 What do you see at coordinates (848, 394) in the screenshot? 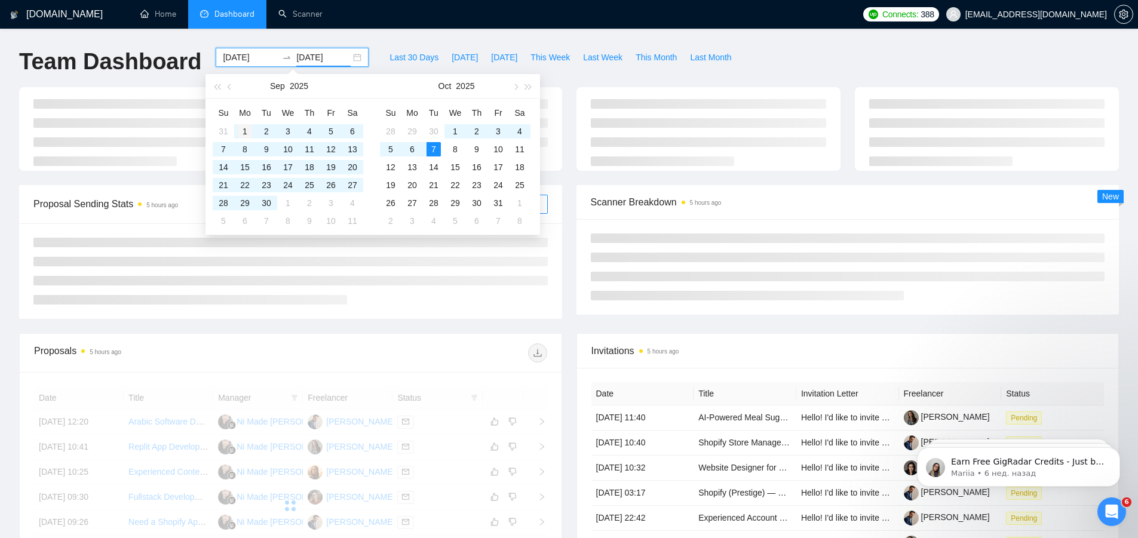
I see `th: Invitation Letter` at bounding box center [848, 394].